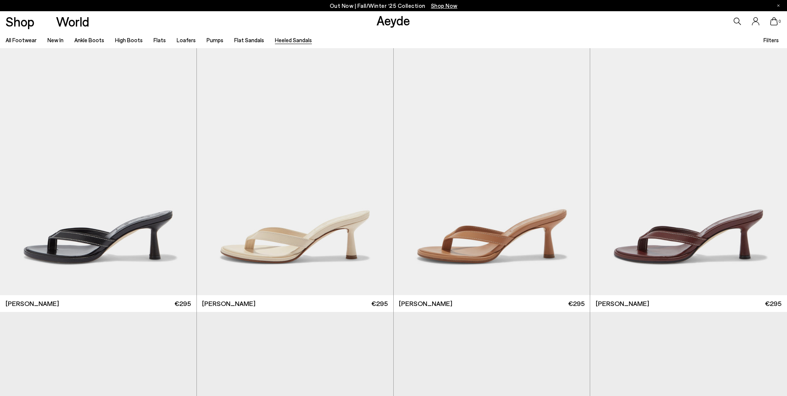  I want to click on a: World, so click(72, 21).